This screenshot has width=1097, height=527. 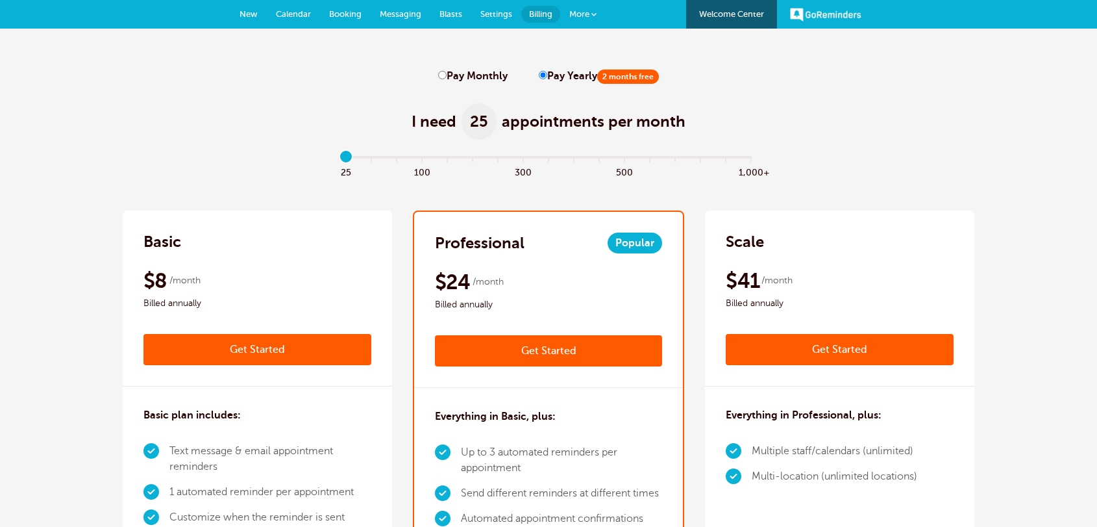 I want to click on h2: Basic, so click(x=162, y=242).